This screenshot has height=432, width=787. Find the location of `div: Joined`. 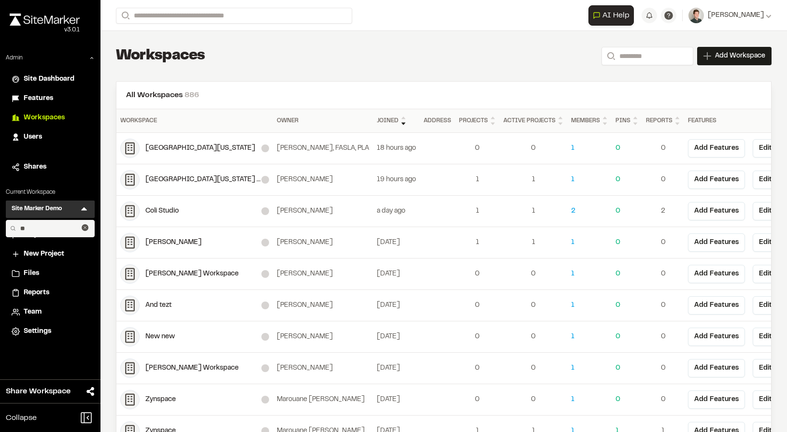

div: Joined is located at coordinates (396, 121).